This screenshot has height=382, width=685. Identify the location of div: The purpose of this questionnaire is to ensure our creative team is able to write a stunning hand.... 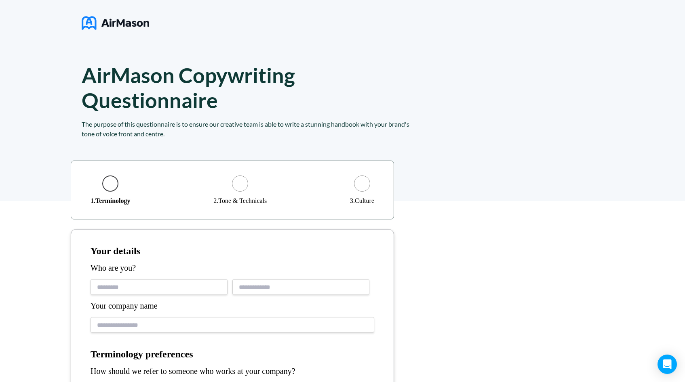
(247, 129).